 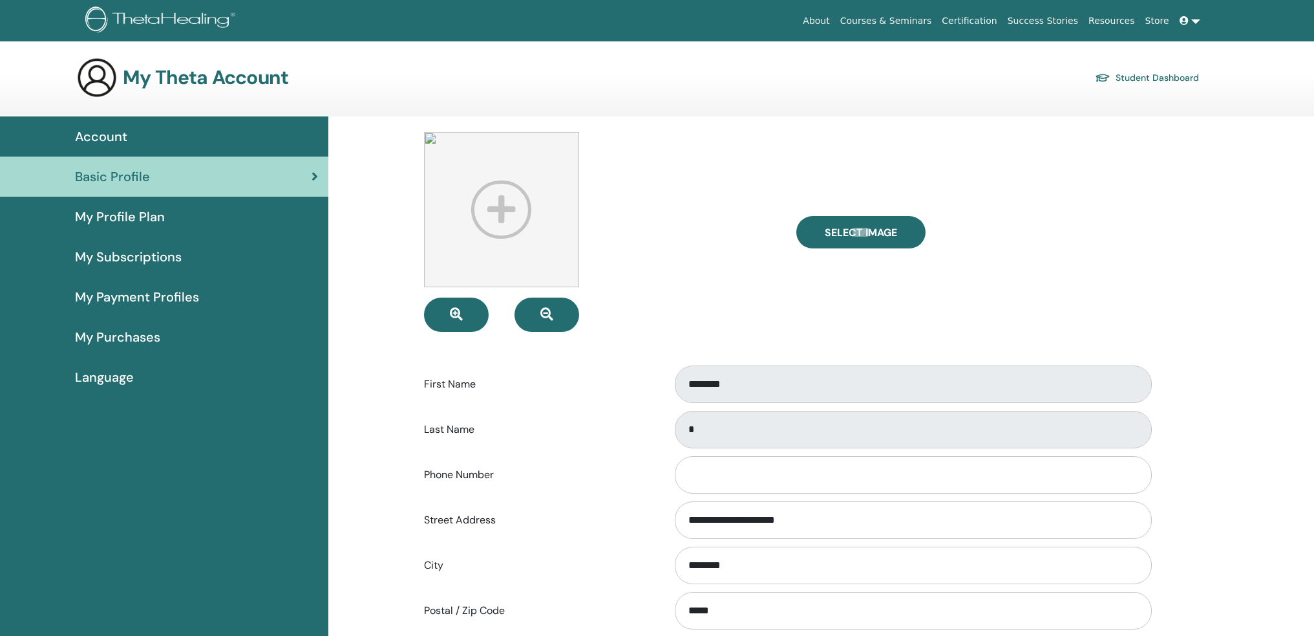 What do you see at coordinates (1112, 21) in the screenshot?
I see `a: Resources` at bounding box center [1112, 21].